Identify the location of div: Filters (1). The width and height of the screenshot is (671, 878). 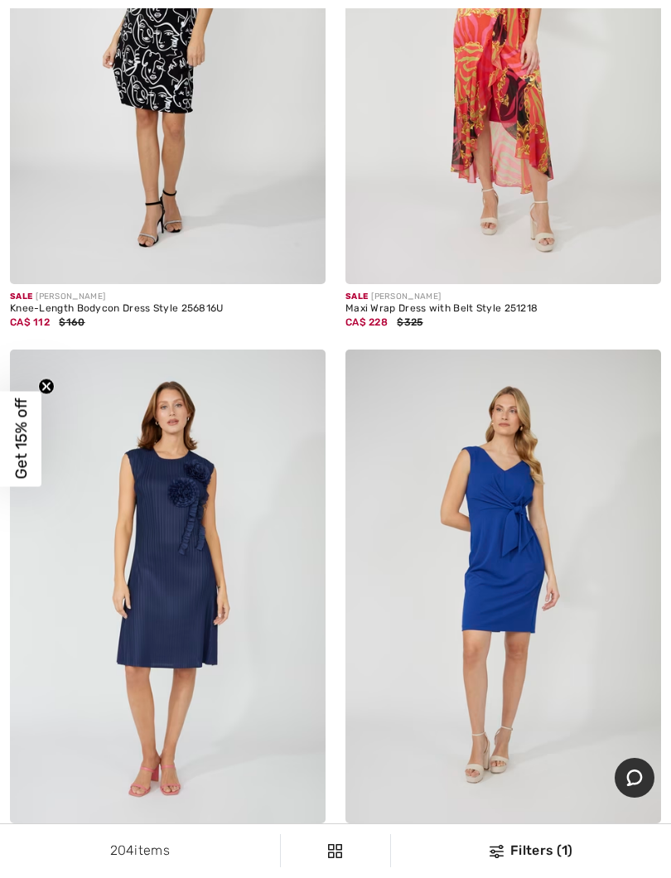
(531, 851).